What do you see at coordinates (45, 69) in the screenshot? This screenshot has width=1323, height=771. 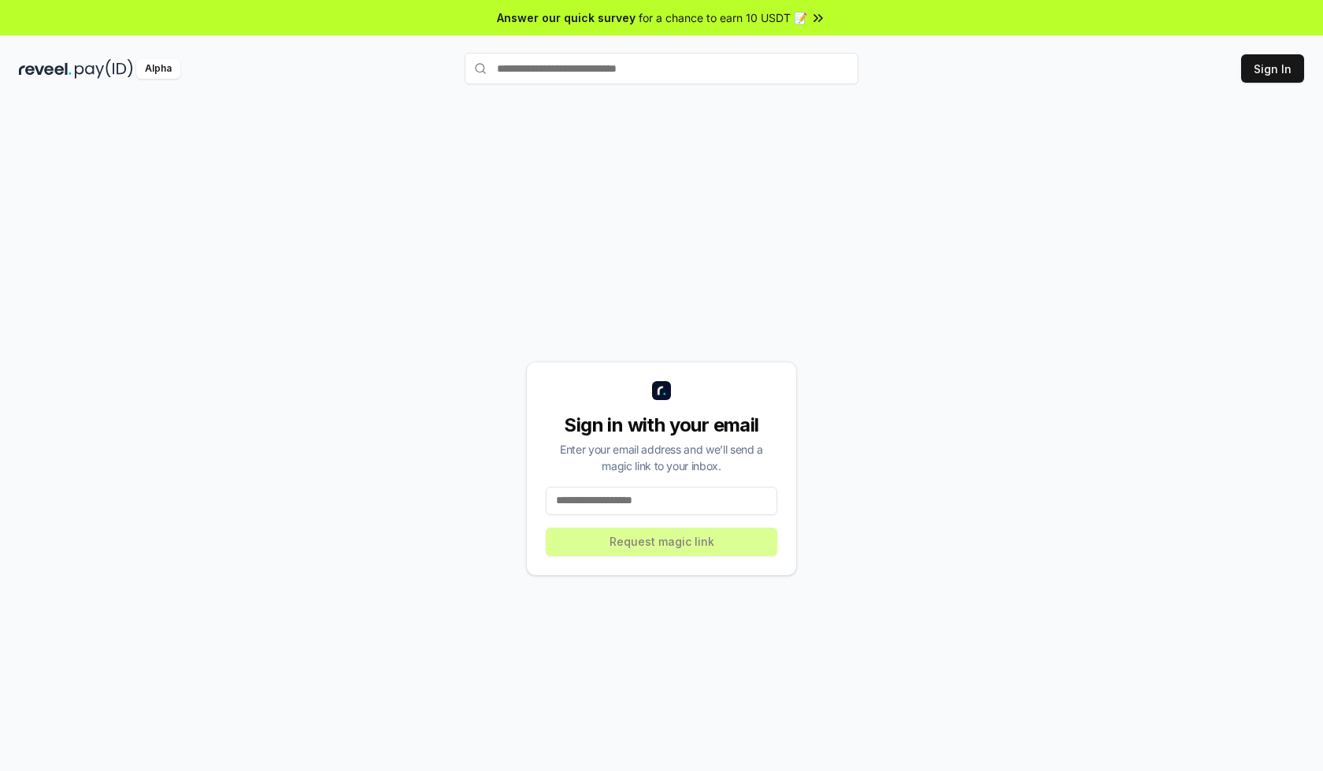 I see `img: reveel_dark` at bounding box center [45, 69].